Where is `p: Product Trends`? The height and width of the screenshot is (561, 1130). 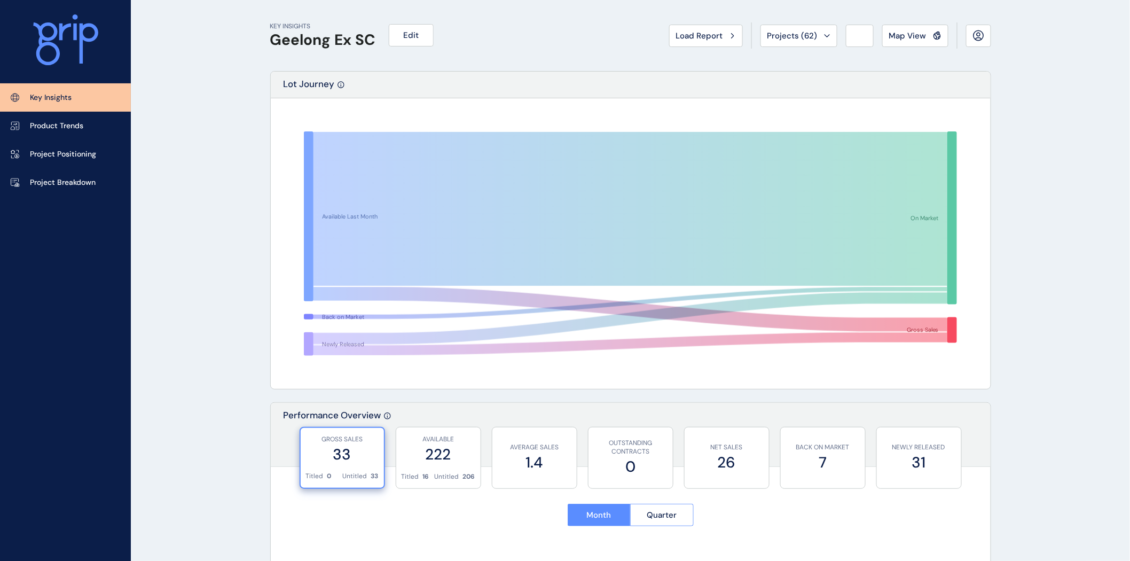 p: Product Trends is located at coordinates (57, 126).